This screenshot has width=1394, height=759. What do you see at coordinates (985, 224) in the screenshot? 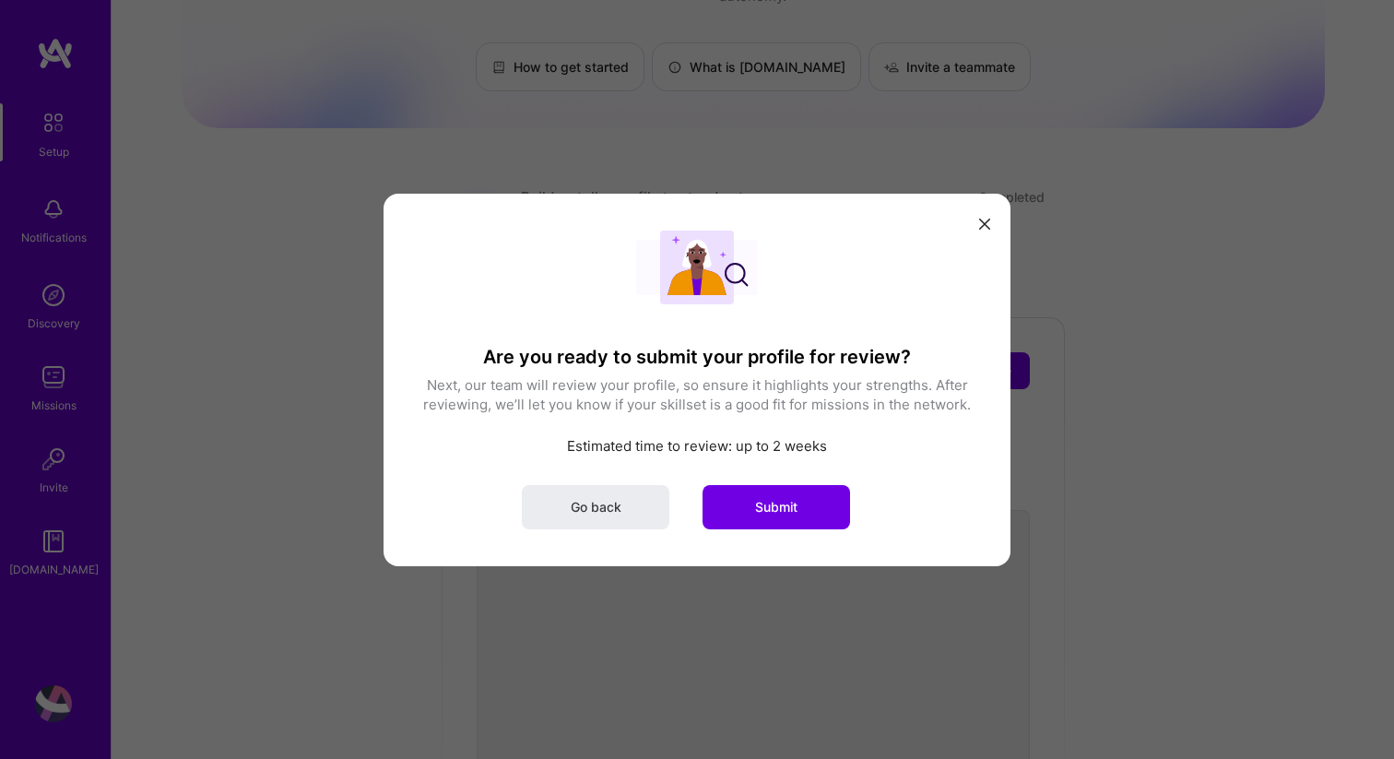
I see `i: icon Close` at bounding box center [985, 224].